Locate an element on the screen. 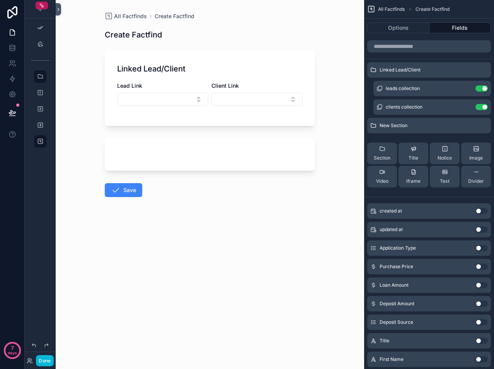  button: Text is located at coordinates (444, 177).